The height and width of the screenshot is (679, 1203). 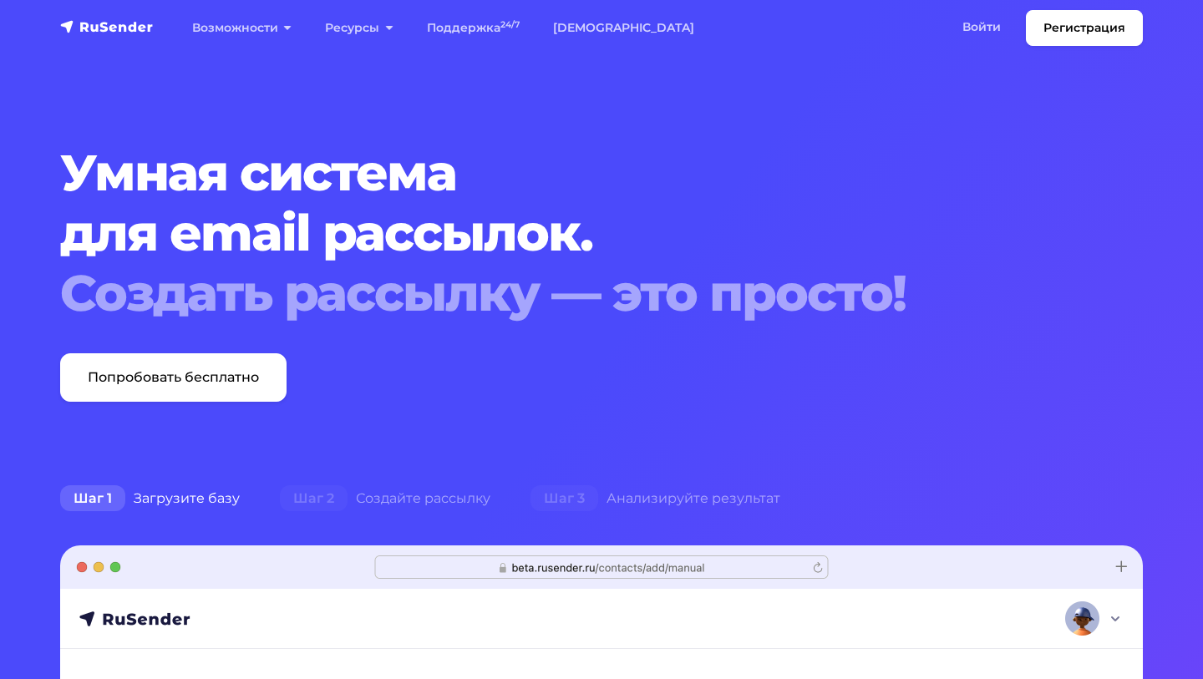 What do you see at coordinates (981, 27) in the screenshot?
I see `a: Войти` at bounding box center [981, 27].